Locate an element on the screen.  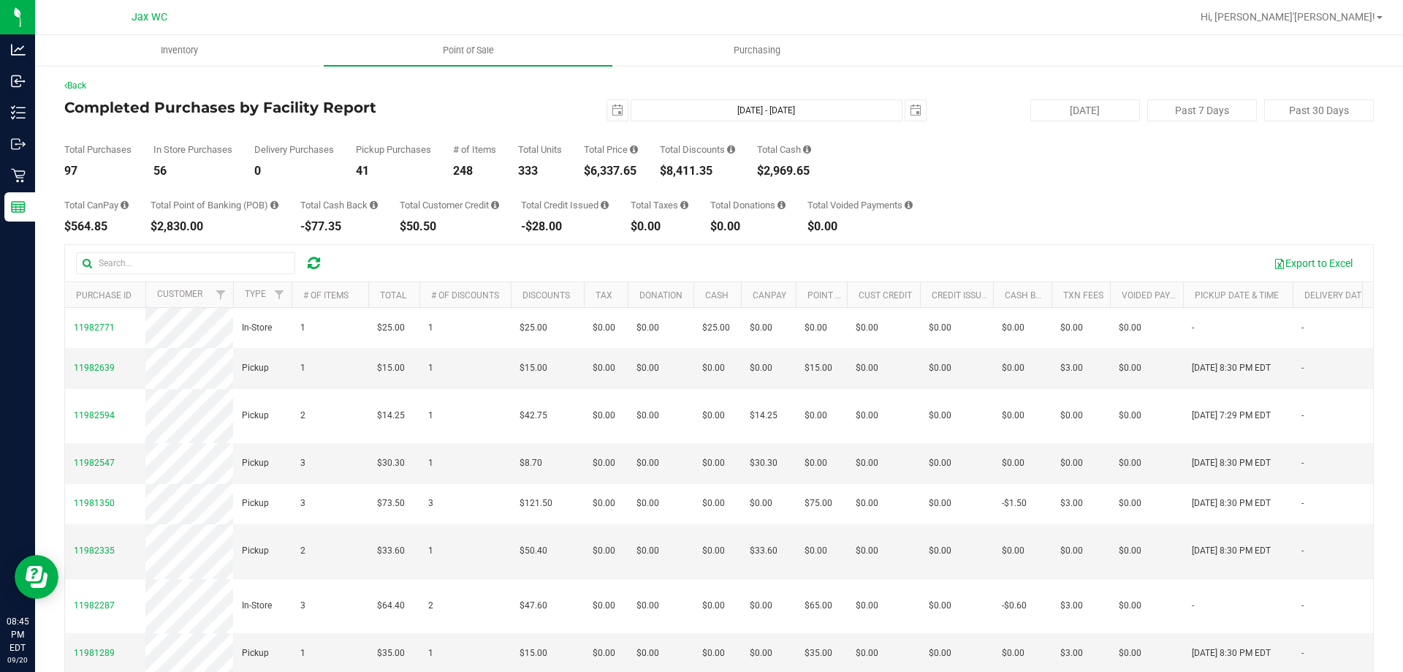
a: Txn Fees is located at coordinates (1083, 295).